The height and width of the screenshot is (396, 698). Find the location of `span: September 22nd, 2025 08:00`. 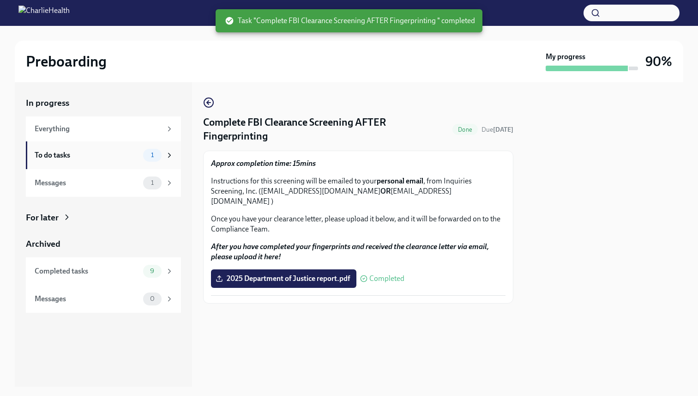

span: September 22nd, 2025 08:00 is located at coordinates (497, 129).